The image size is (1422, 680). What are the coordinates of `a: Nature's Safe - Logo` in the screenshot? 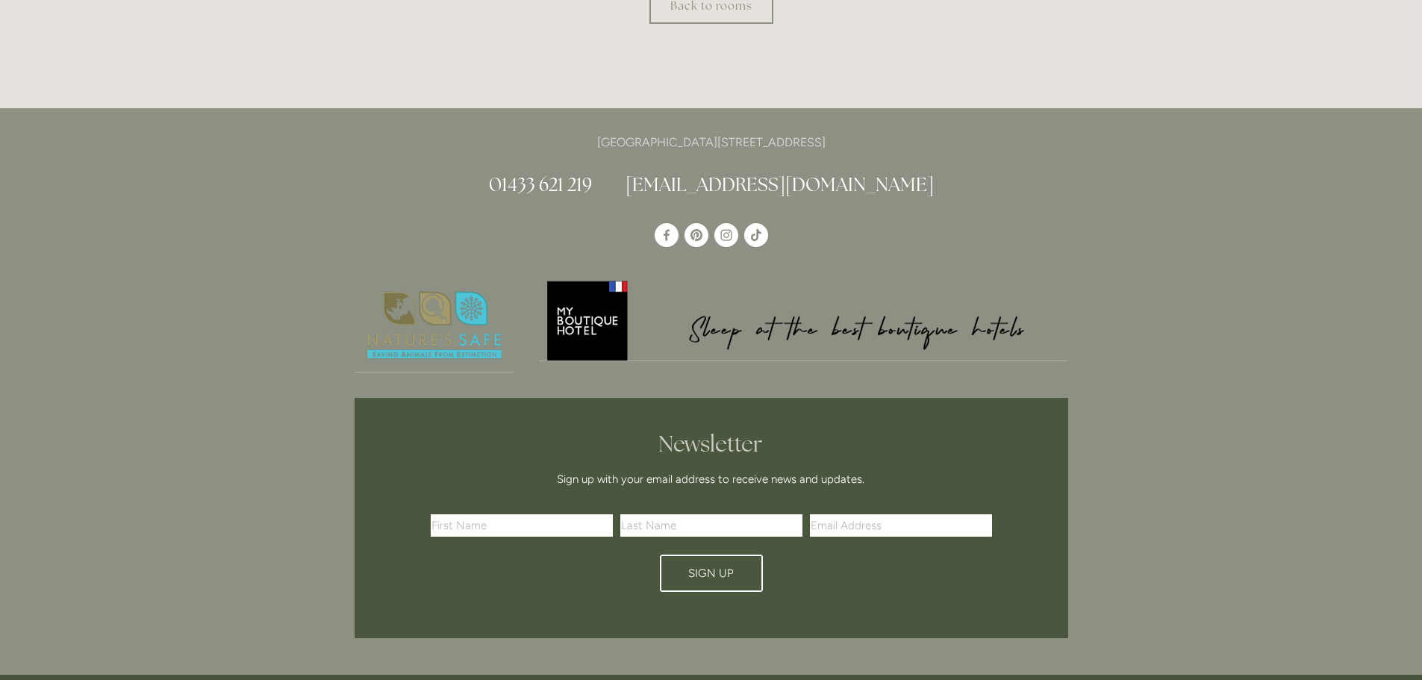 It's located at (435, 326).